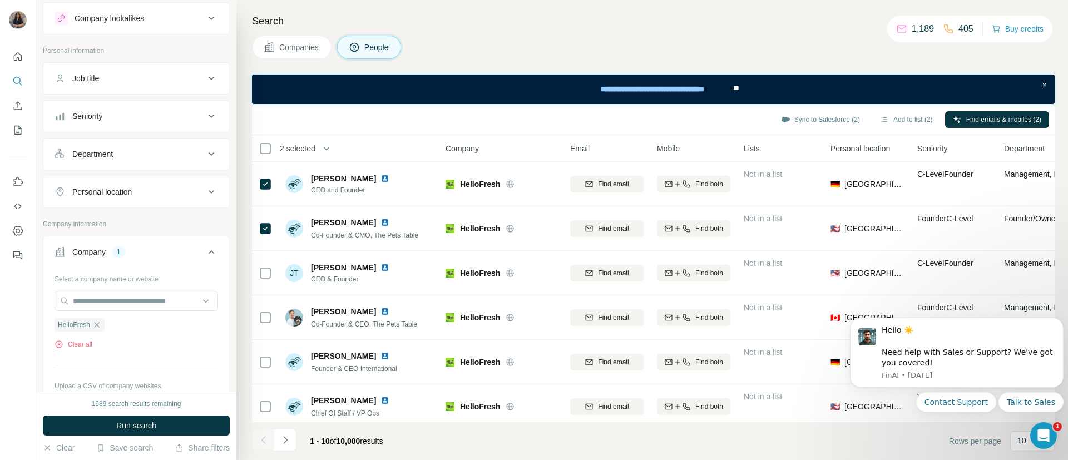 The height and width of the screenshot is (460, 1068). What do you see at coordinates (89, 252) in the screenshot?
I see `div: Company` at bounding box center [89, 252].